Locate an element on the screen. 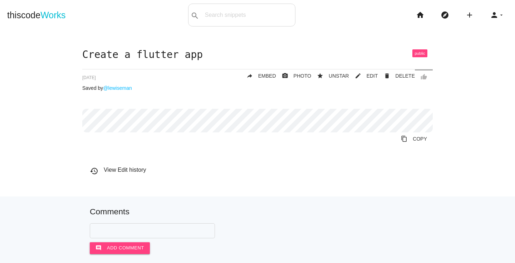 The width and height of the screenshot is (515, 263). a: thiscodeWorks is located at coordinates (36, 15).